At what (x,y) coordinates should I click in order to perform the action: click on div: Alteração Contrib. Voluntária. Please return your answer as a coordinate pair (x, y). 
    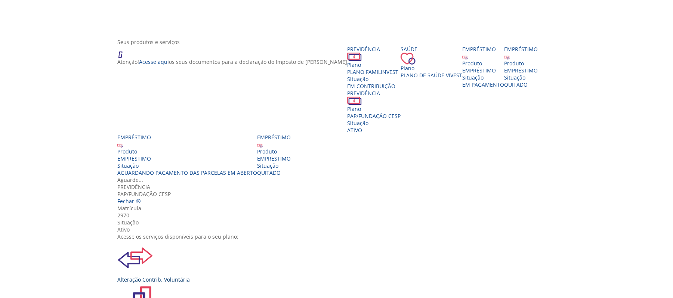
    Looking at the image, I should click on (339, 280).